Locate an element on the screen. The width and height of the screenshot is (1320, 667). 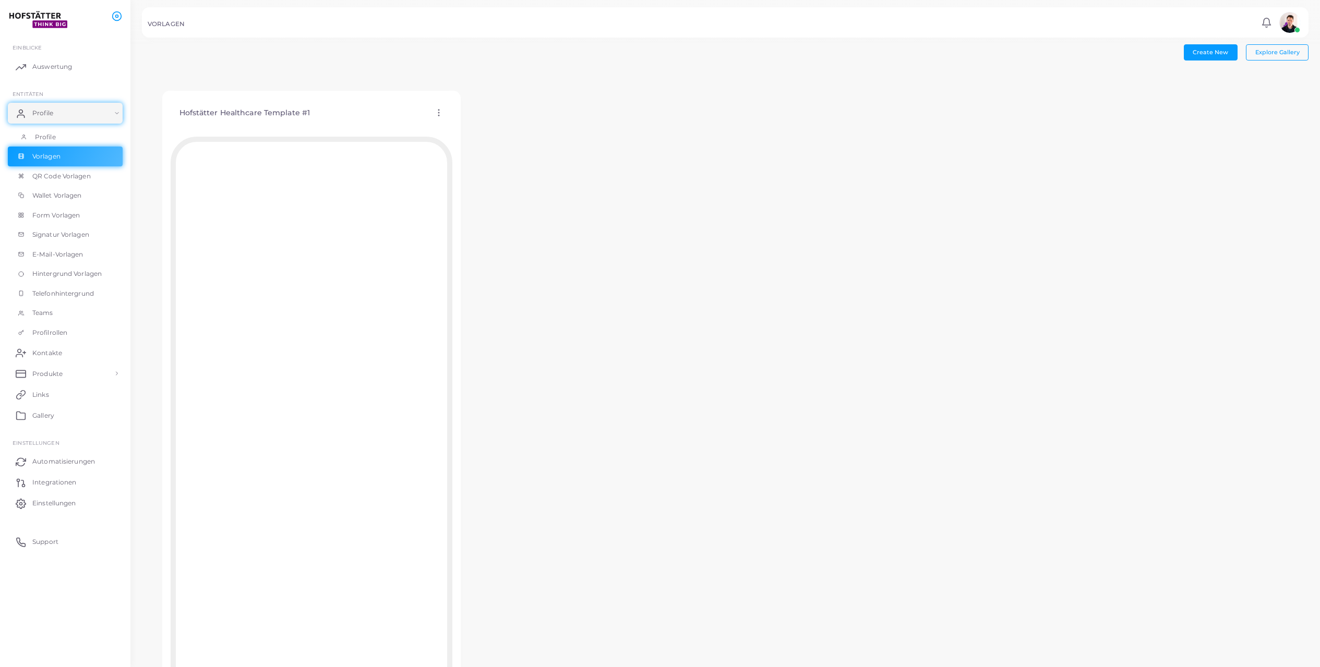
a: Automatisierungen is located at coordinates (65, 462).